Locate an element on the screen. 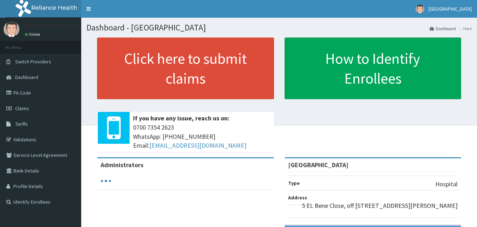  b: Type is located at coordinates (294, 183).